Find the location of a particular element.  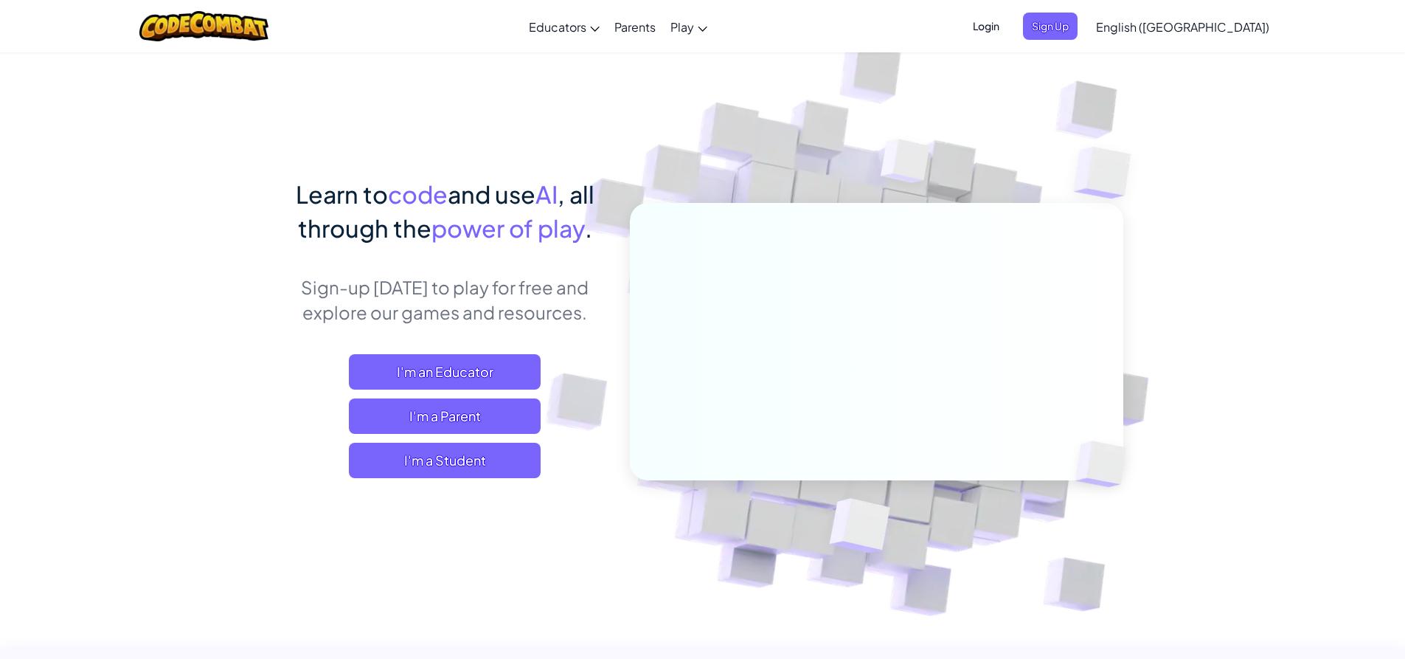

span: AI is located at coordinates (547, 194).